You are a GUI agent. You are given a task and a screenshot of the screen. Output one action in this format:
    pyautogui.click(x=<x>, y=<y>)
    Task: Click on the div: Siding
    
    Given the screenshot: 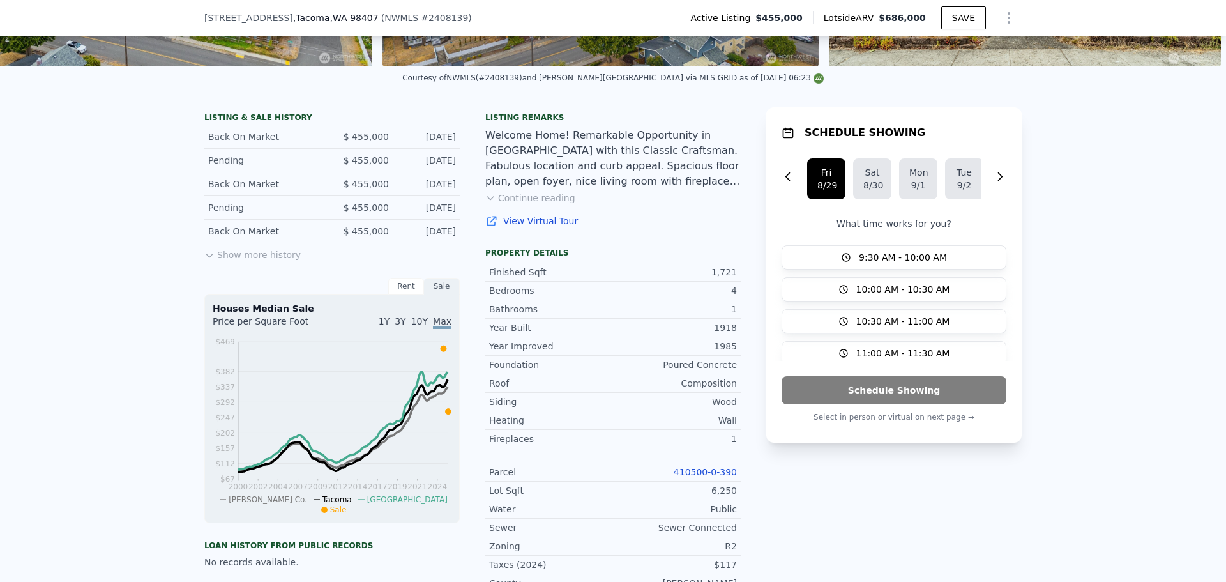 What is the action you would take?
    pyautogui.click(x=551, y=402)
    